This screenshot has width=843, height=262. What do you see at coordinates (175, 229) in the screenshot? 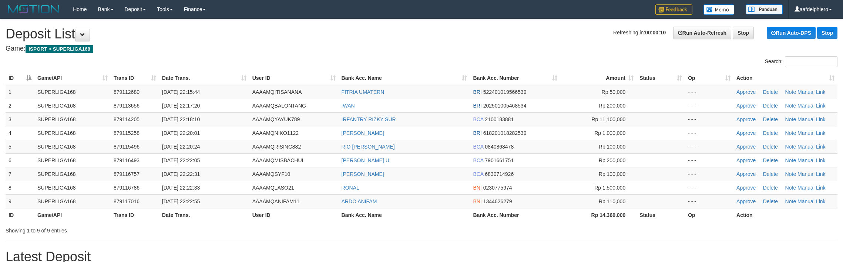
I see `div: Showing 1 to 9 of 9 entries` at bounding box center [175, 229].